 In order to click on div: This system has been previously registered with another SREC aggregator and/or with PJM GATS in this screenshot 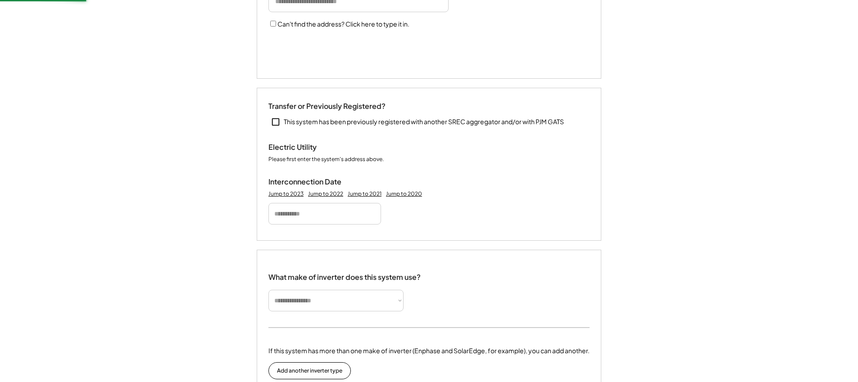, I will do `click(424, 122)`.